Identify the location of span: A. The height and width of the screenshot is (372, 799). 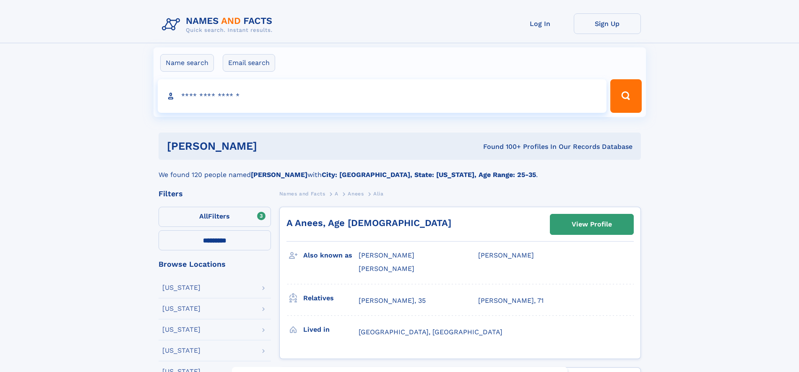
(336, 194).